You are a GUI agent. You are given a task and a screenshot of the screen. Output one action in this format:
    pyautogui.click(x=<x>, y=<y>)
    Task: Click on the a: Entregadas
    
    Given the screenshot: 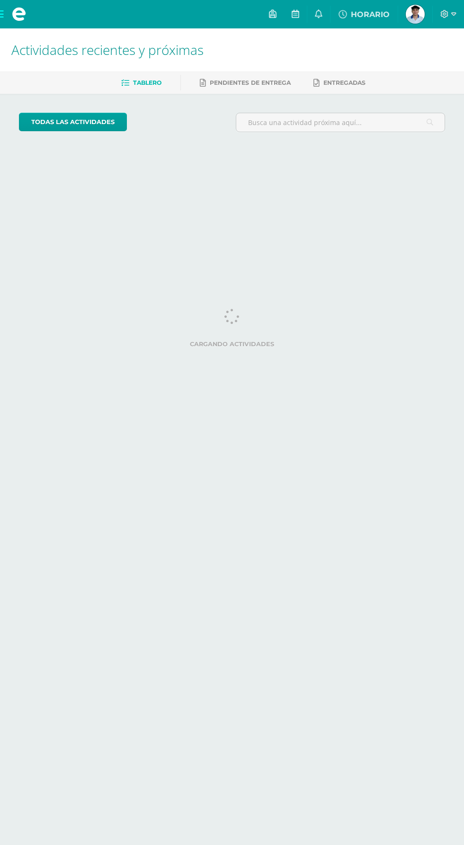 What is the action you would take?
    pyautogui.click(x=340, y=83)
    